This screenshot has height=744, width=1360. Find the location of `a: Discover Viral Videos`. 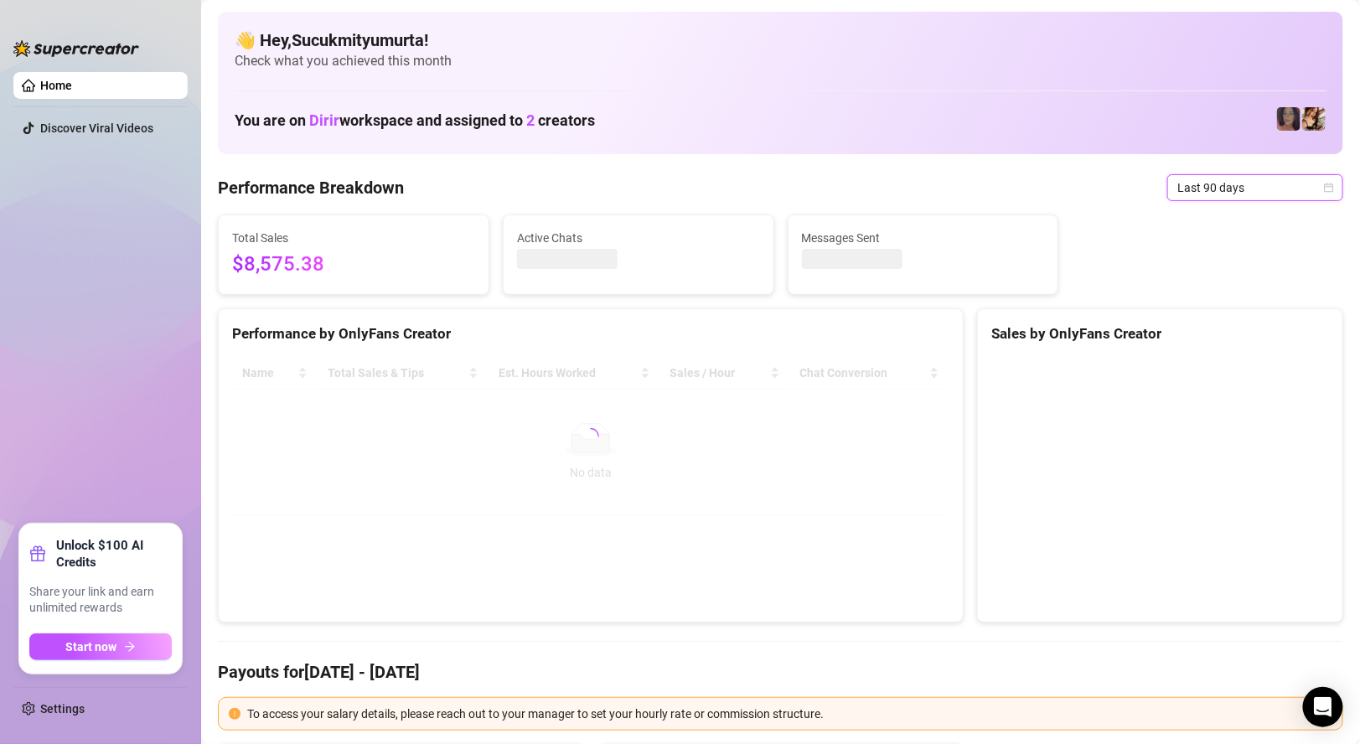

a: Discover Viral Videos is located at coordinates (96, 128).